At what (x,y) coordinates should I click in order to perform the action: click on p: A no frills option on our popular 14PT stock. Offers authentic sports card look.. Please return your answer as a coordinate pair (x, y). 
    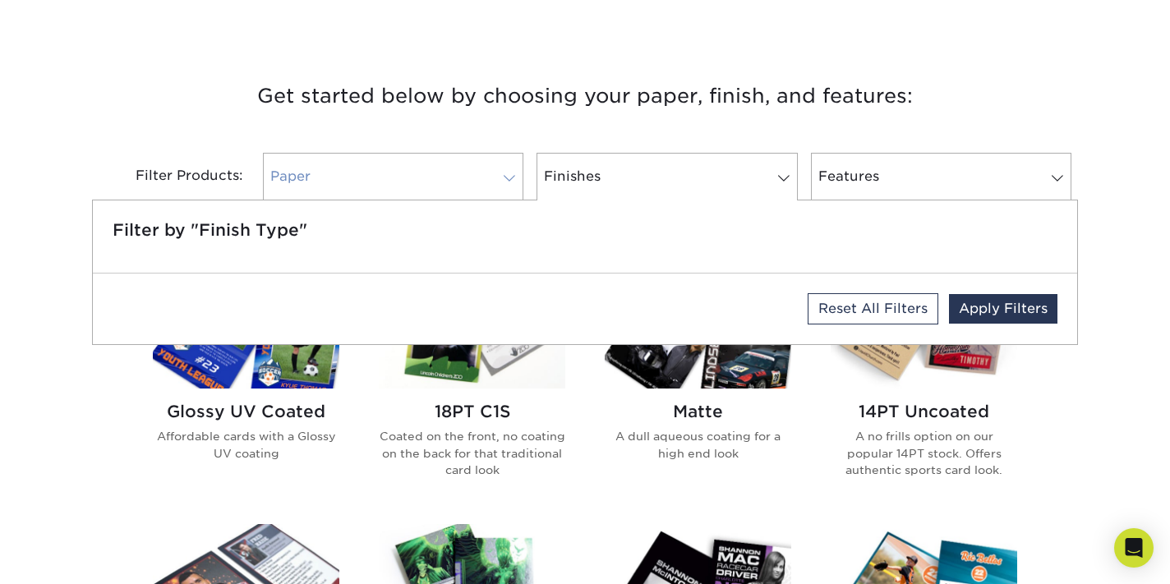
    Looking at the image, I should click on (924, 453).